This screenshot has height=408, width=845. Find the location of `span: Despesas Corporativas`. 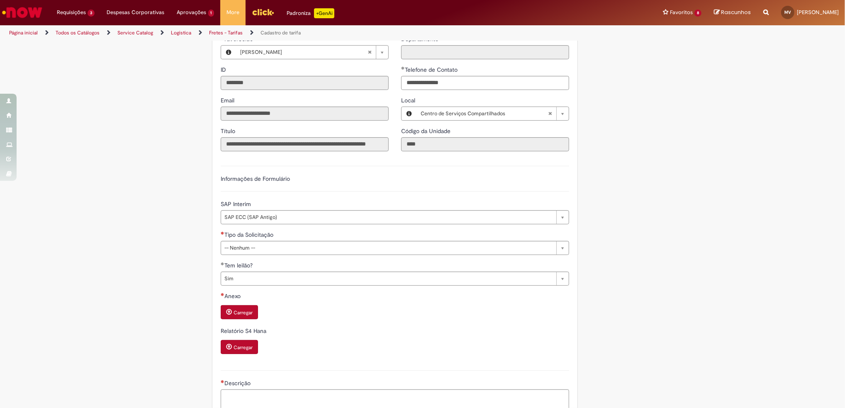

span: Despesas Corporativas is located at coordinates (136, 12).